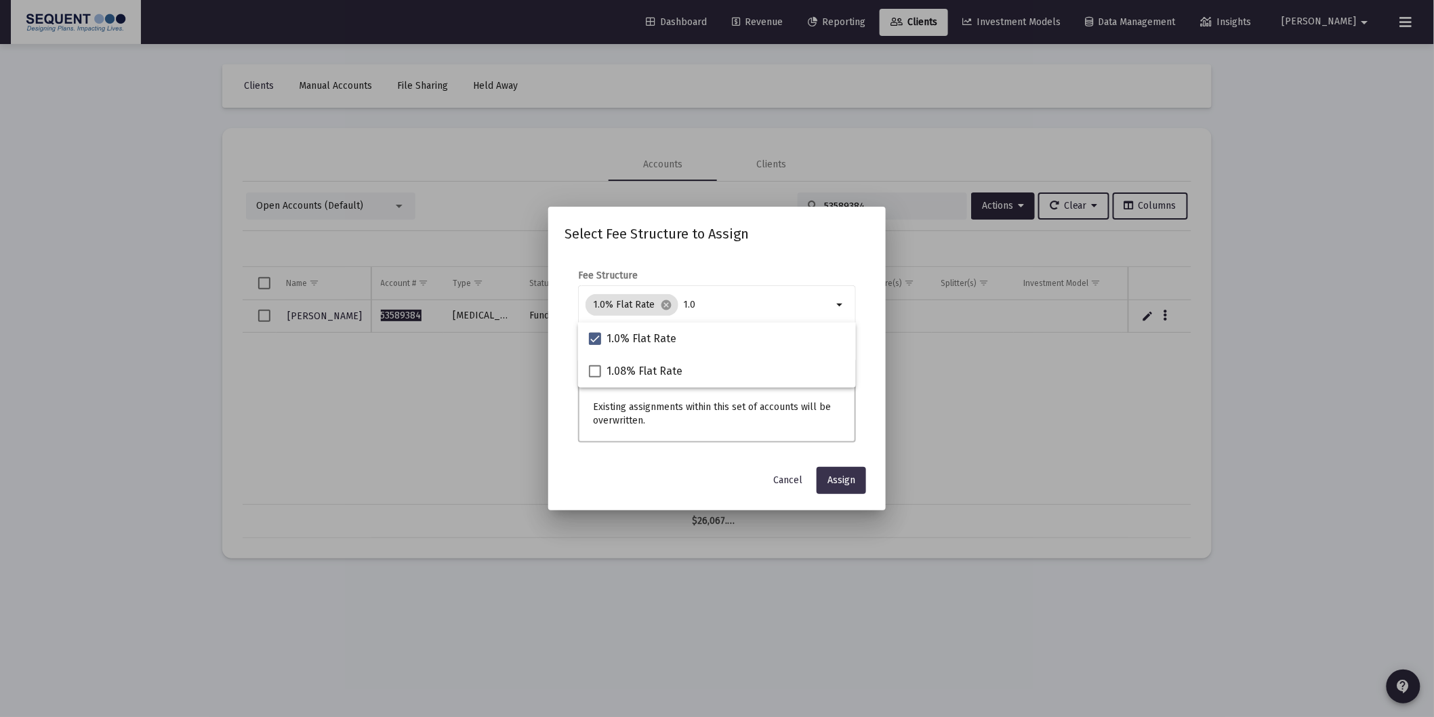 The image size is (1434, 717). Describe the element at coordinates (788, 480) in the screenshot. I see `span: Cancel` at that location.